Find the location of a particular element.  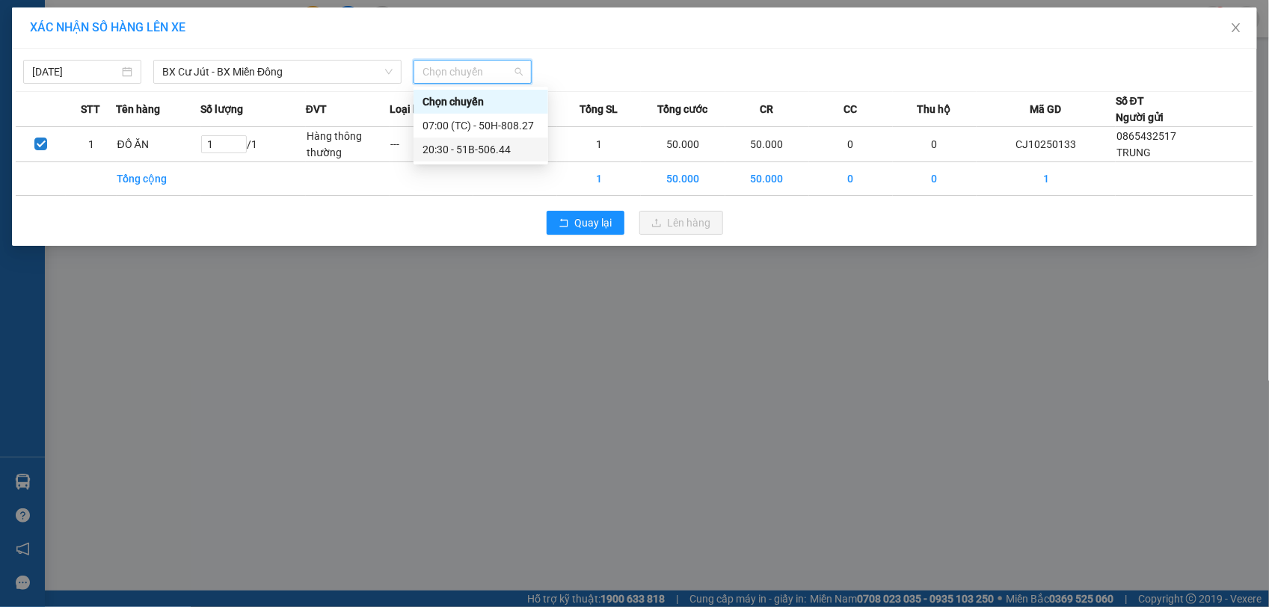

input: 13/10/2025 is located at coordinates (76, 72).